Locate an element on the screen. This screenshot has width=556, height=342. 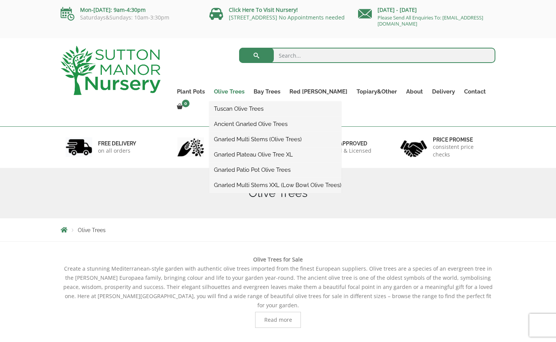
span: 0 is located at coordinates (186, 103).